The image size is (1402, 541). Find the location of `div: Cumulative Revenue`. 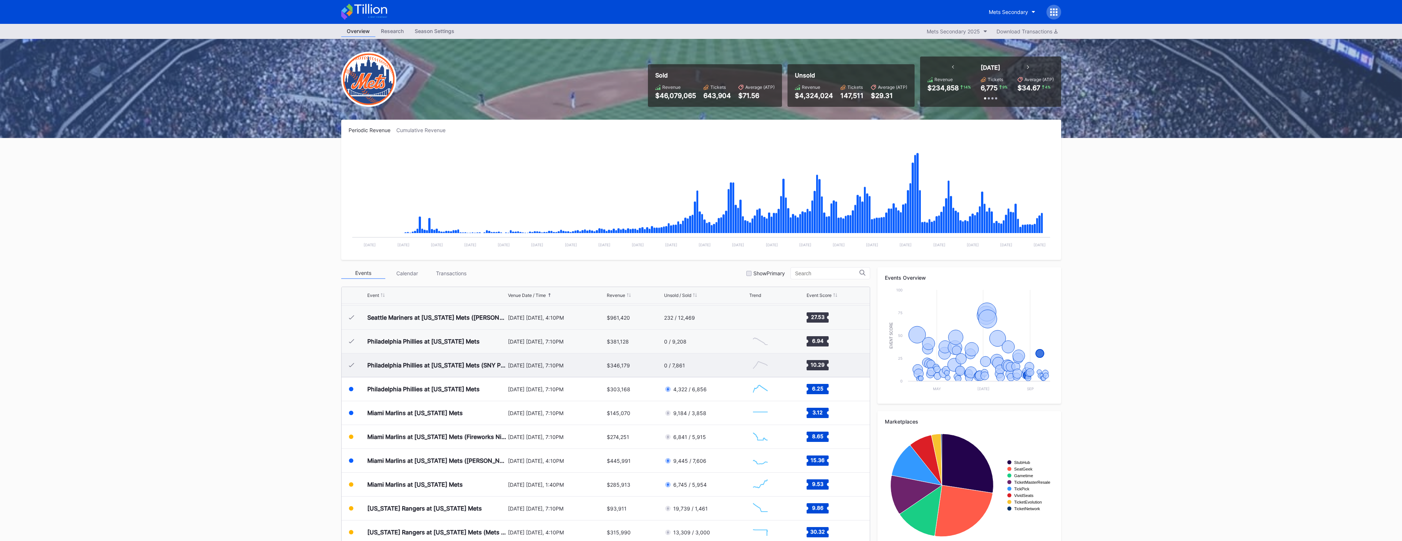

div: Cumulative Revenue is located at coordinates (424, 130).